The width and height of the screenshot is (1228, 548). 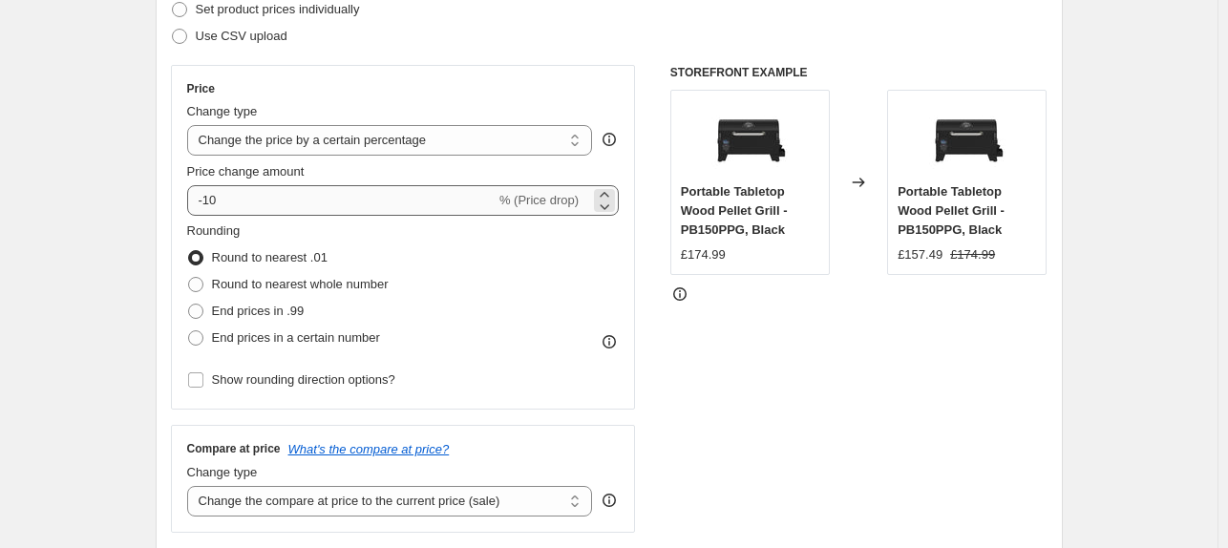 I want to click on span: % (Price drop), so click(x=539, y=200).